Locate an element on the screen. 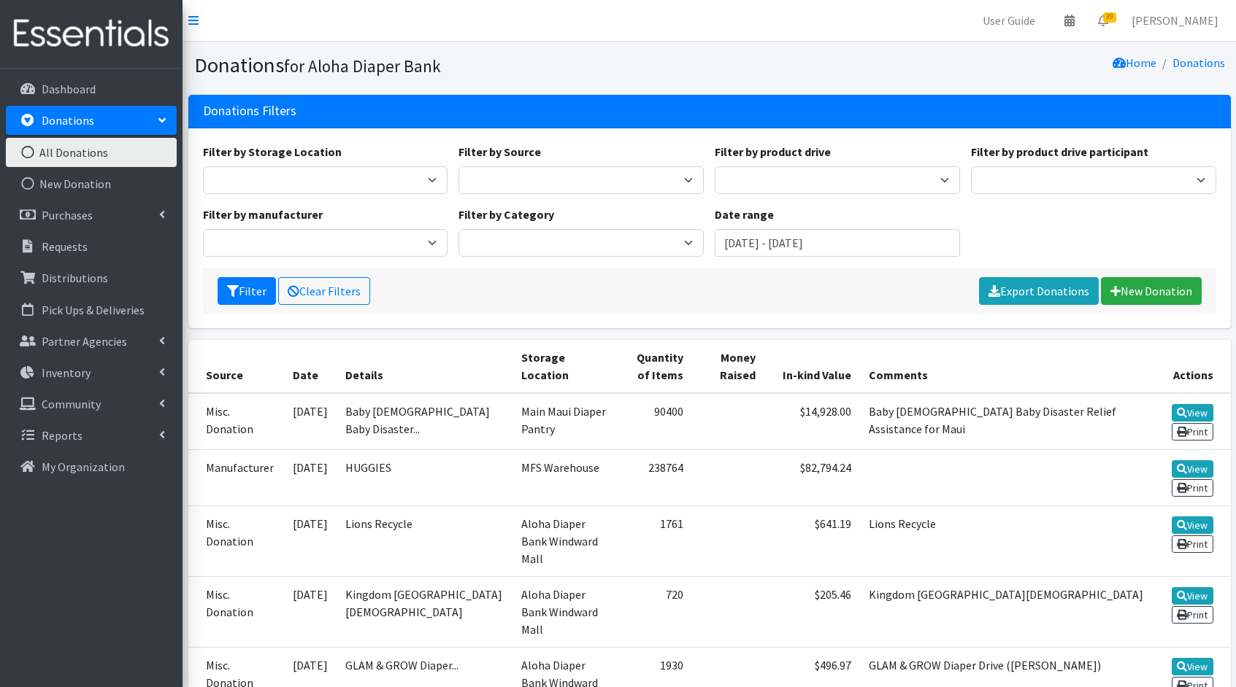 This screenshot has width=1236, height=687. label: Filter by manufacturer is located at coordinates (263, 215).